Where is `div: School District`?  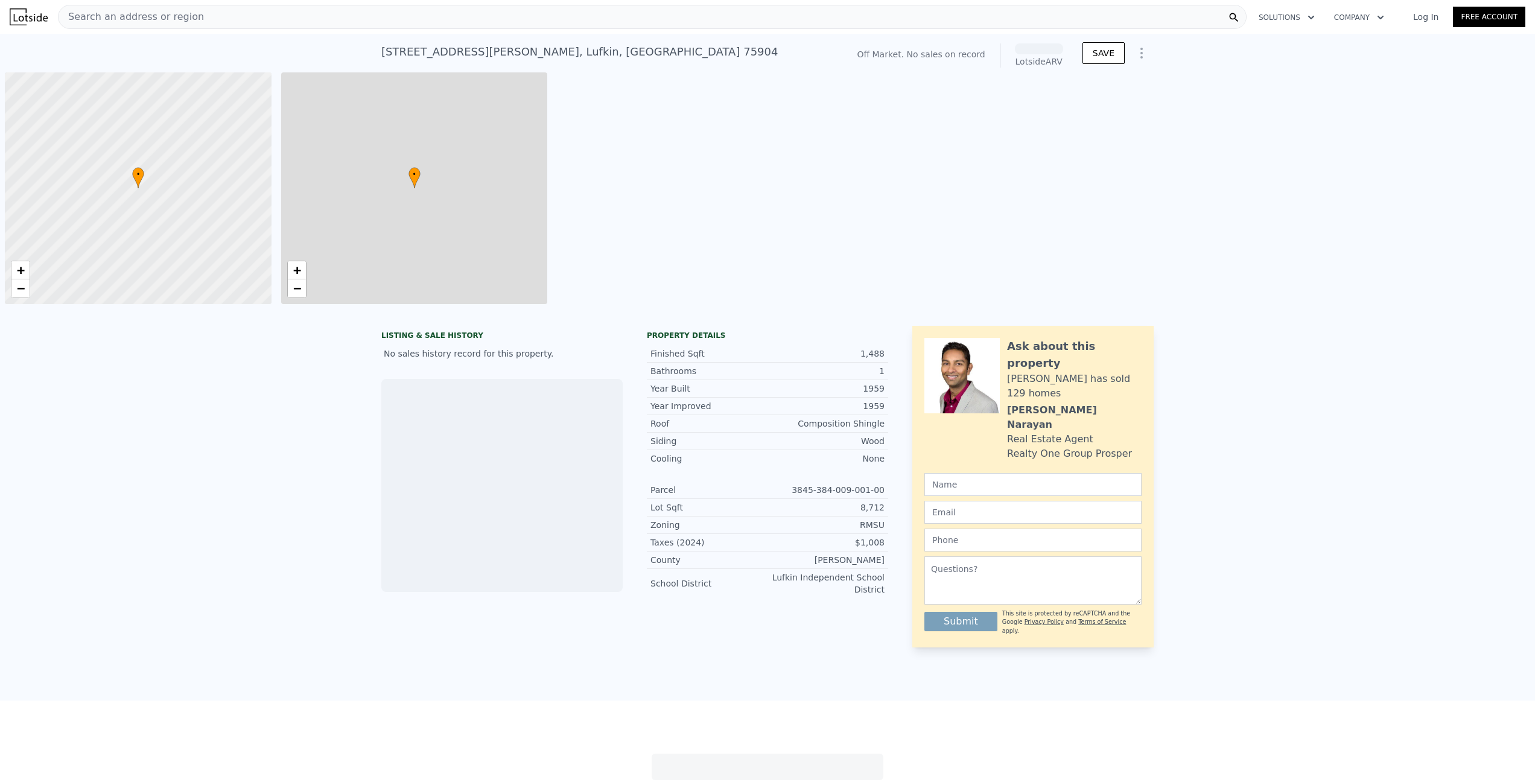 div: School District is located at coordinates (709, 583).